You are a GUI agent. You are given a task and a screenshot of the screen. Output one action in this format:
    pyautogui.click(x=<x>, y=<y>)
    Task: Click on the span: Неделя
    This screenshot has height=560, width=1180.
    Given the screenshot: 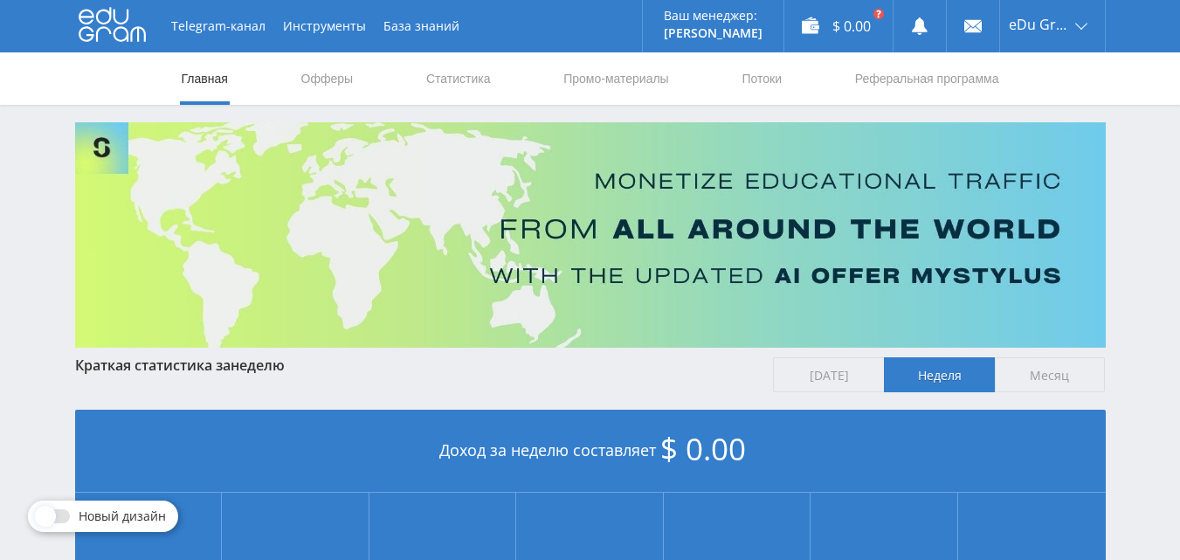 What is the action you would take?
    pyautogui.click(x=939, y=375)
    